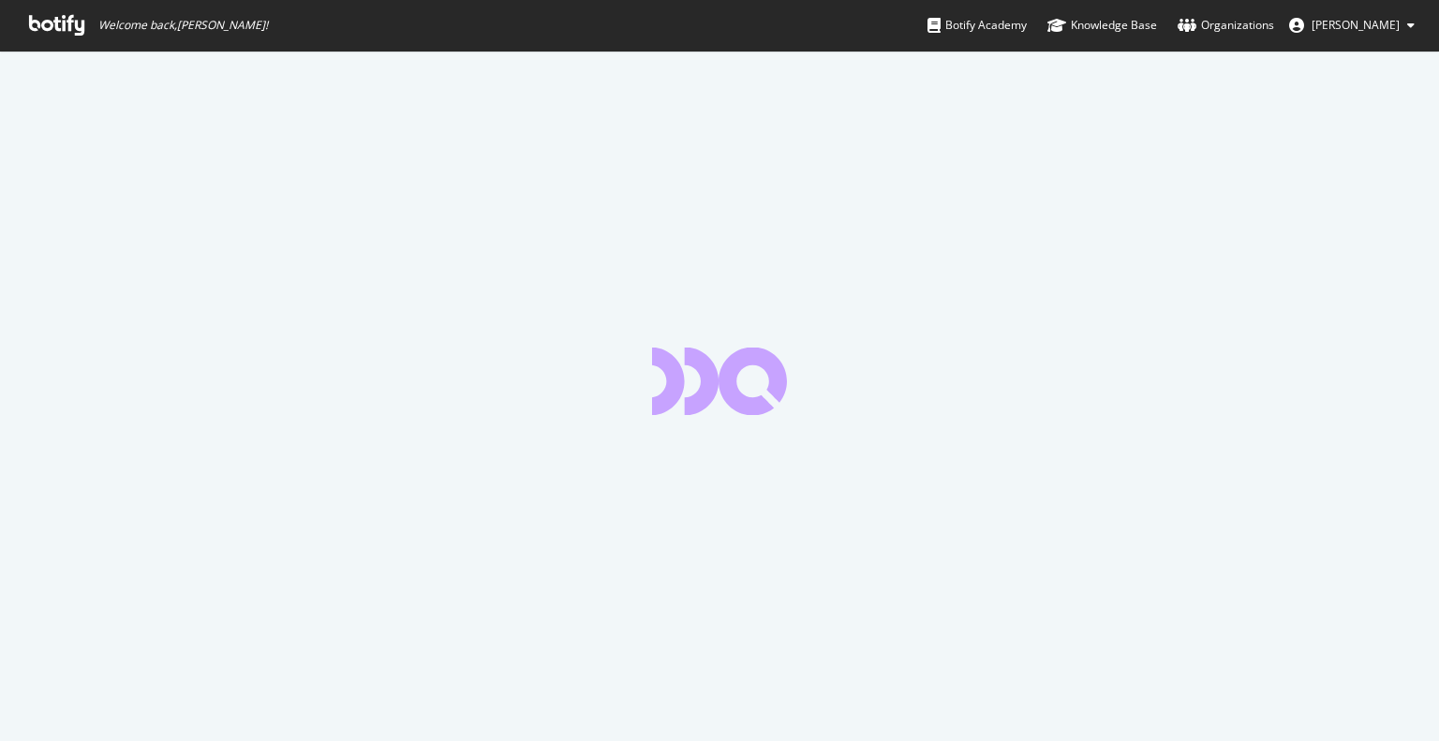 The width and height of the screenshot is (1439, 741). I want to click on div: animation, so click(719, 381).